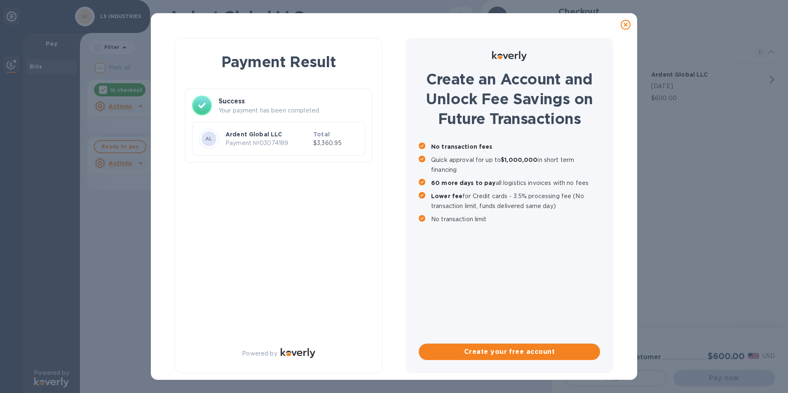 The height and width of the screenshot is (393, 788). I want to click on p: Quick approval for up to in short term financing, so click(515, 165).